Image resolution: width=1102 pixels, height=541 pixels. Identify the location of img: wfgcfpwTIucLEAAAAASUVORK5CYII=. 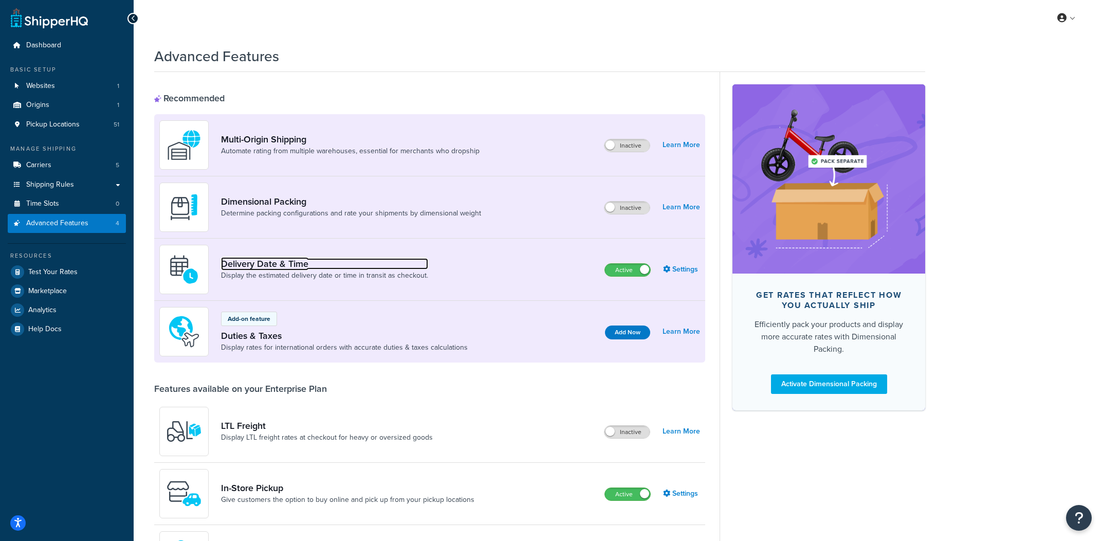
(184, 493).